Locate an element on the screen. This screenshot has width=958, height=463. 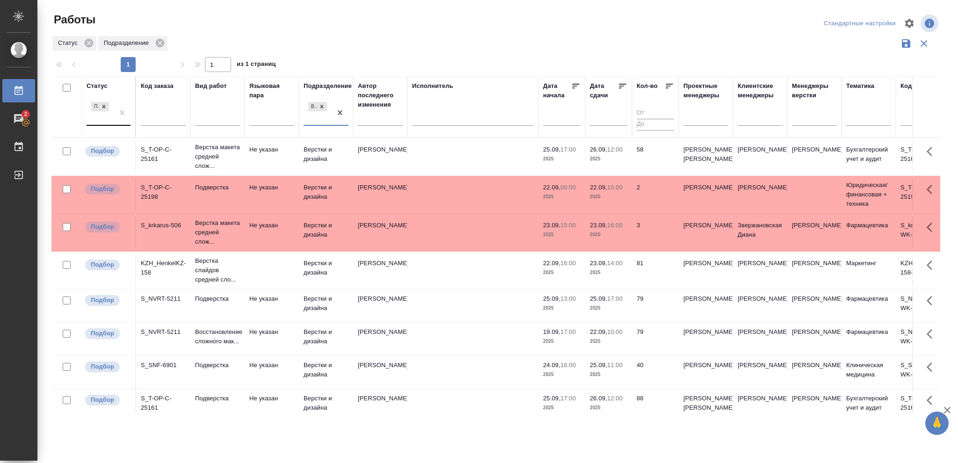
input: От is located at coordinates (655, 113).